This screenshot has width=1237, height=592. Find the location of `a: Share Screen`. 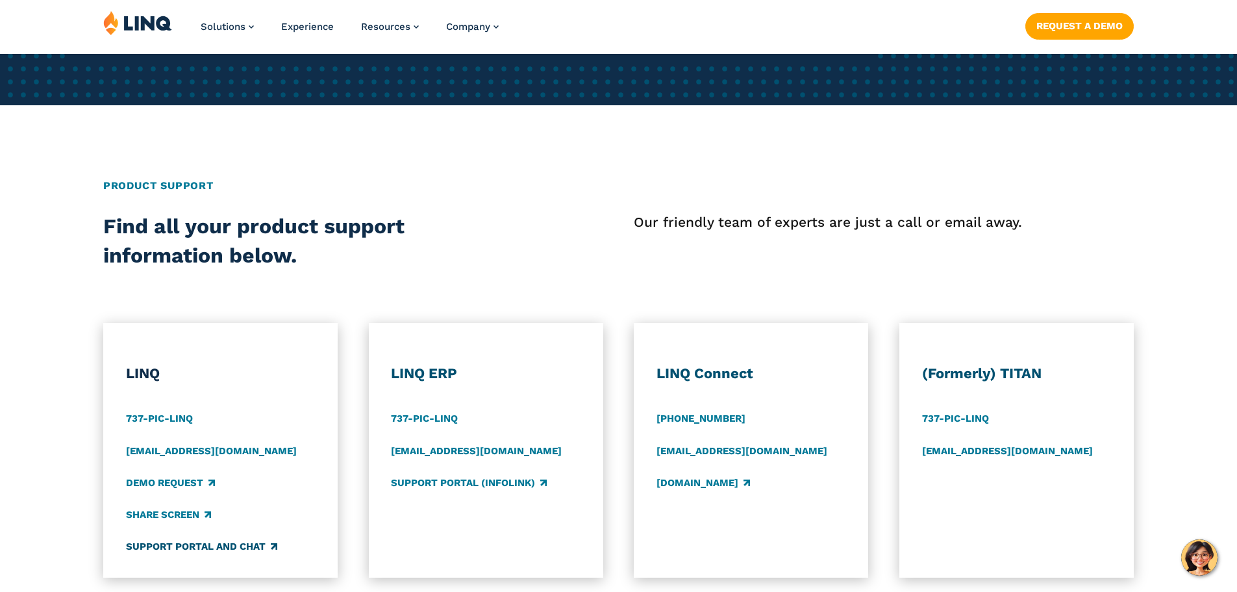

a: Share Screen is located at coordinates (168, 514).